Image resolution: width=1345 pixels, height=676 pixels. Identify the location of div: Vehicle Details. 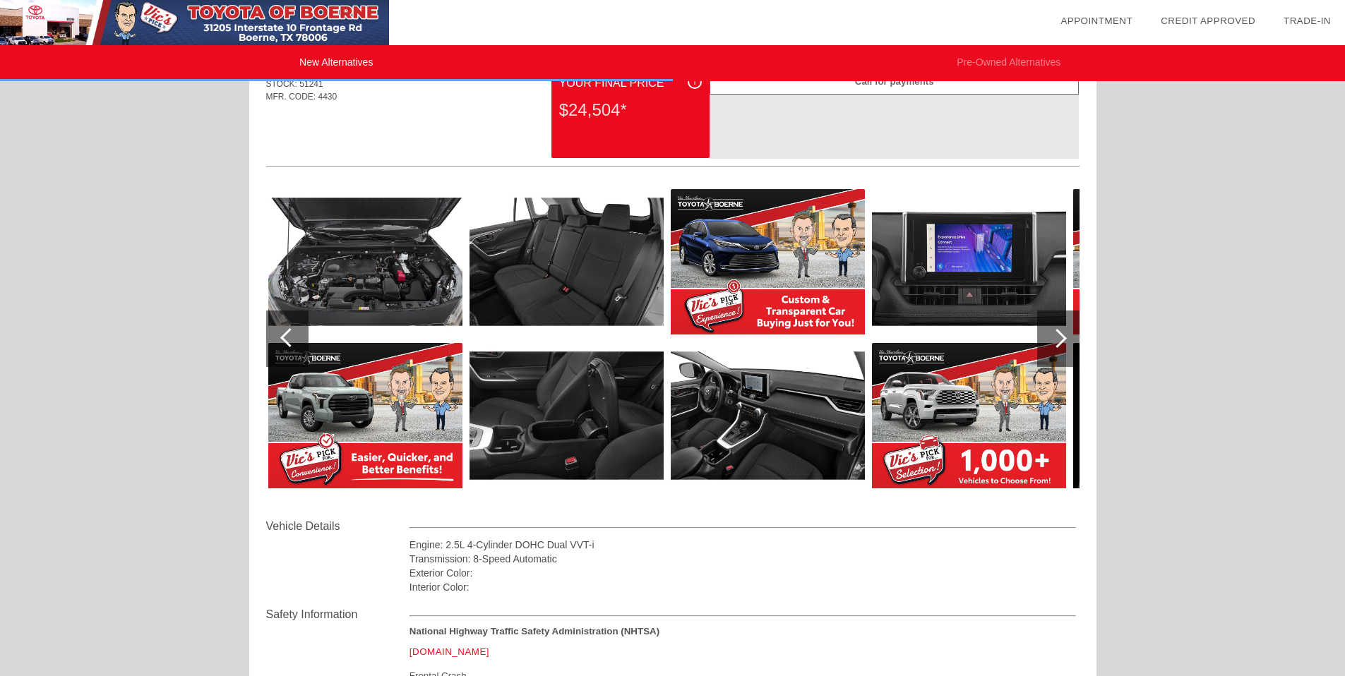
(337, 527).